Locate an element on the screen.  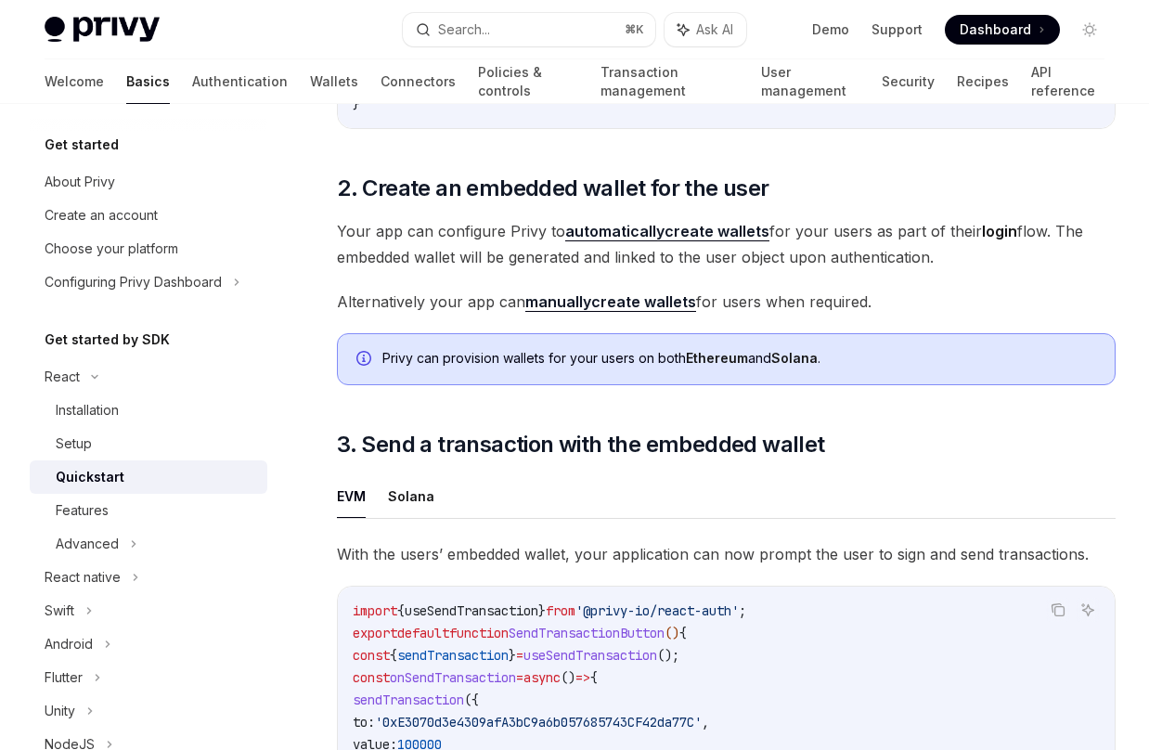
div: Choose your platform is located at coordinates (111, 249).